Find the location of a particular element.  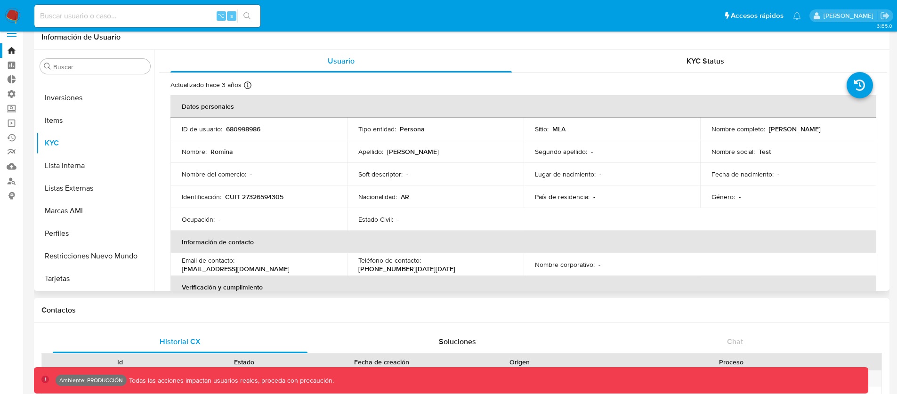

button: Perfiles is located at coordinates (95, 234).